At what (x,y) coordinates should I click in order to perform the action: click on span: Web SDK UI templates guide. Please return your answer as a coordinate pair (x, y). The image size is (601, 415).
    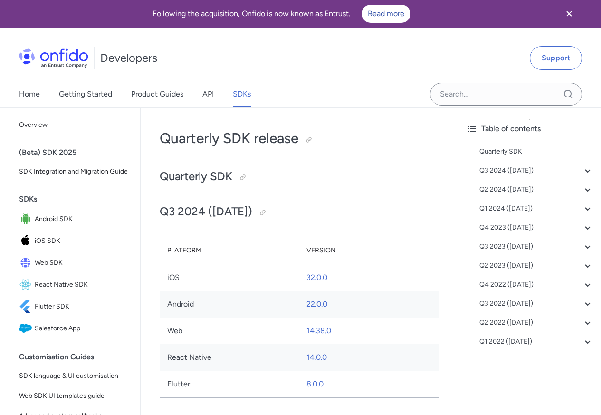
    Looking at the image, I should click on (74, 396).